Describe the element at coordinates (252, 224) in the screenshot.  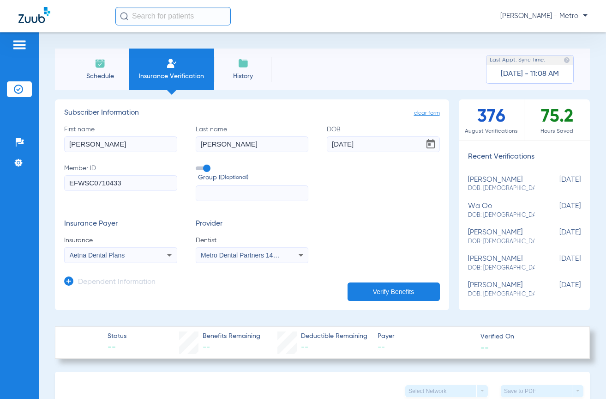
I see `h3: Provider` at that location.